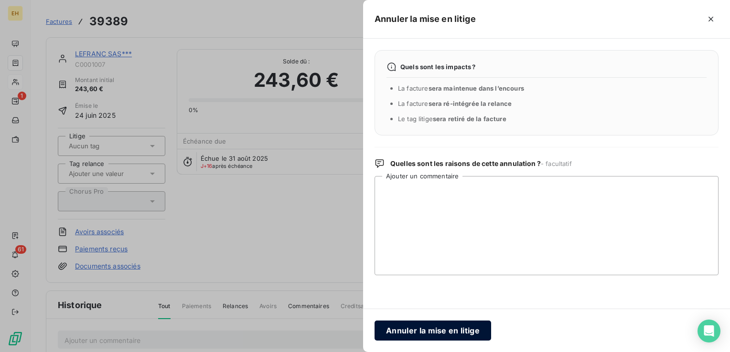  I want to click on span: sera ré-intégrée la relance, so click(470, 104).